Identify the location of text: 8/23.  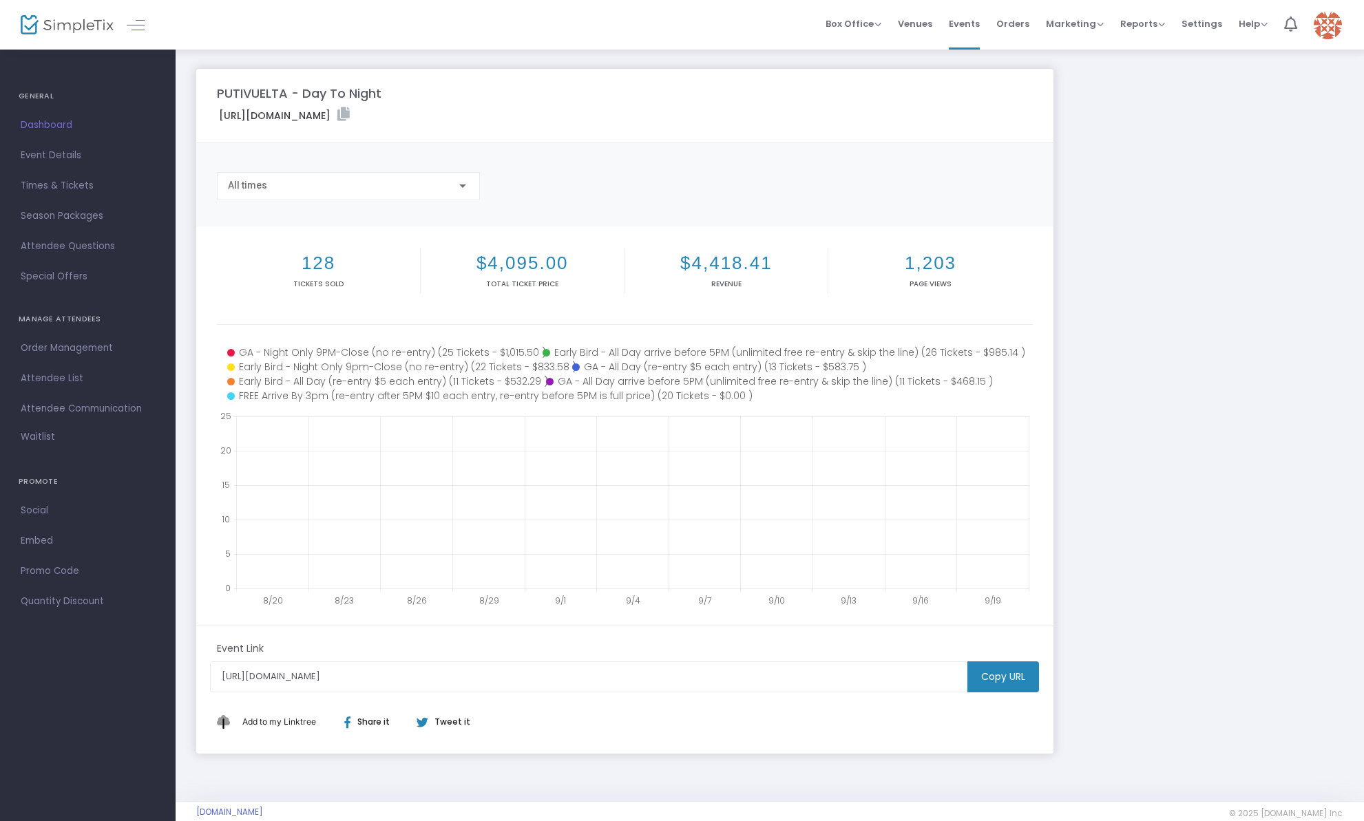
(344, 600).